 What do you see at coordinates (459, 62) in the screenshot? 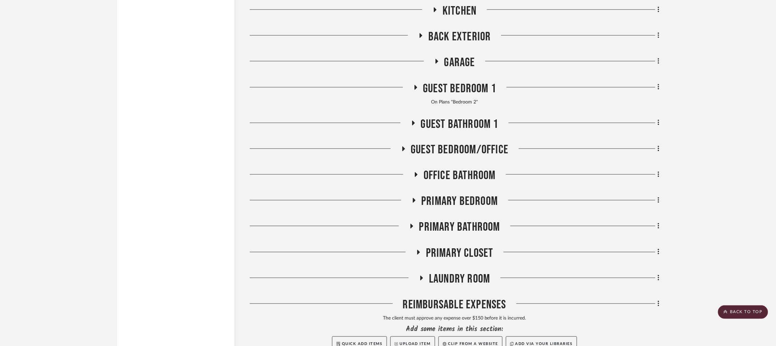
I see `span: Garage` at bounding box center [459, 62].